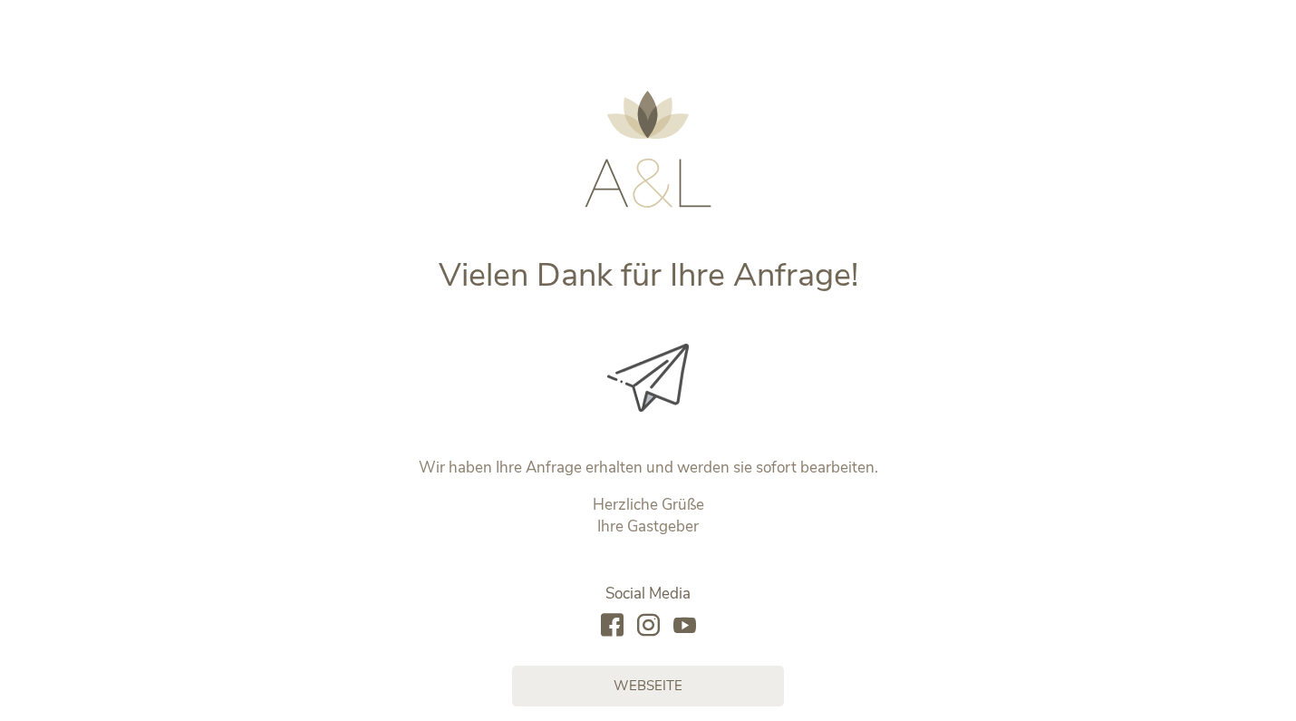 This screenshot has height=721, width=1296. I want to click on img: AMONTI & LUNARIS Wellnessresort, so click(648, 149).